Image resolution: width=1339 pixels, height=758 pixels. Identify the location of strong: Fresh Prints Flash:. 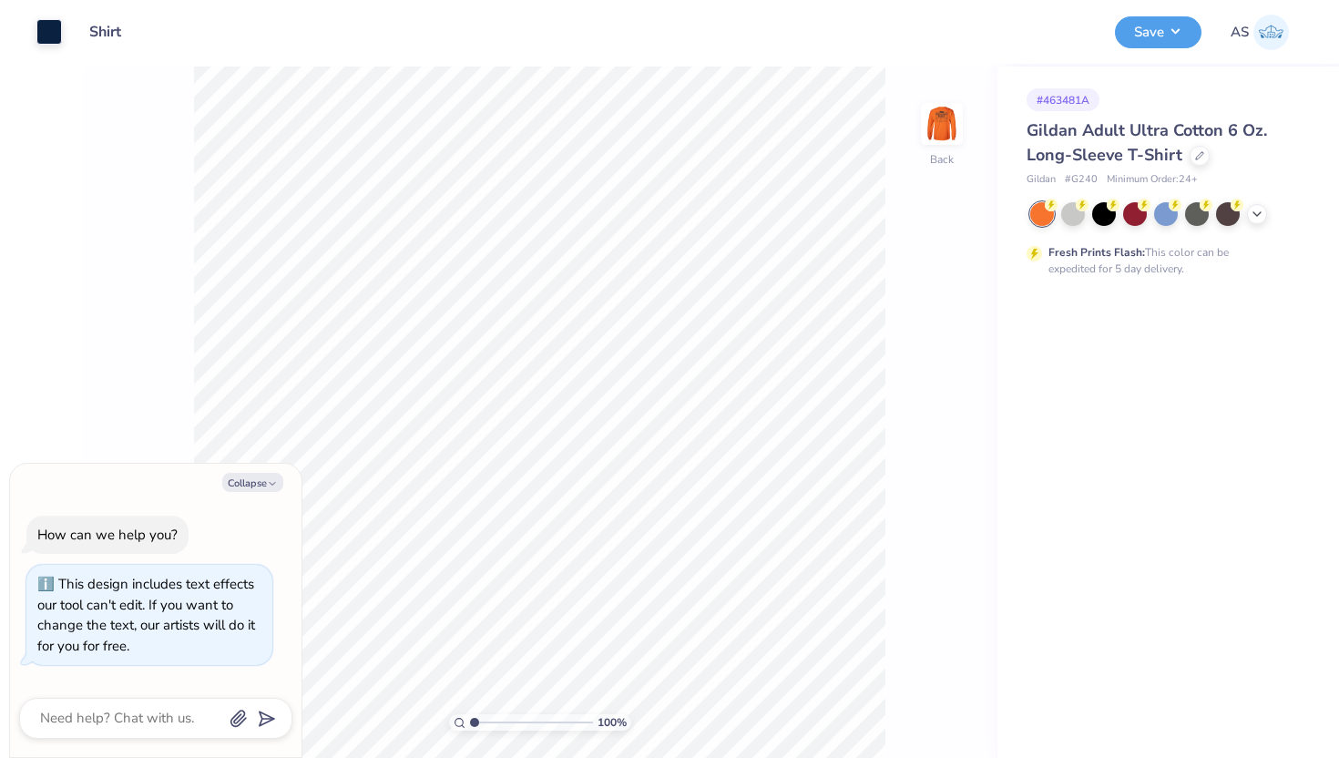
(1097, 252).